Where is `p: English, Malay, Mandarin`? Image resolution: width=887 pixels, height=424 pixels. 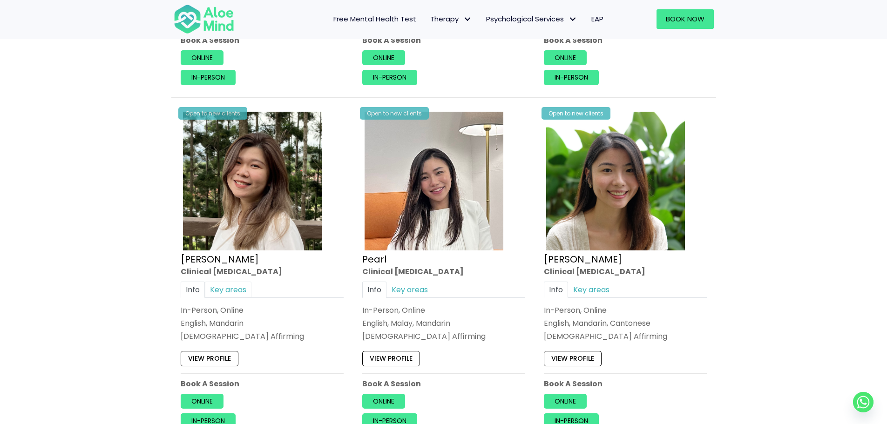
p: English, Malay, Mandarin is located at coordinates (444, 323).